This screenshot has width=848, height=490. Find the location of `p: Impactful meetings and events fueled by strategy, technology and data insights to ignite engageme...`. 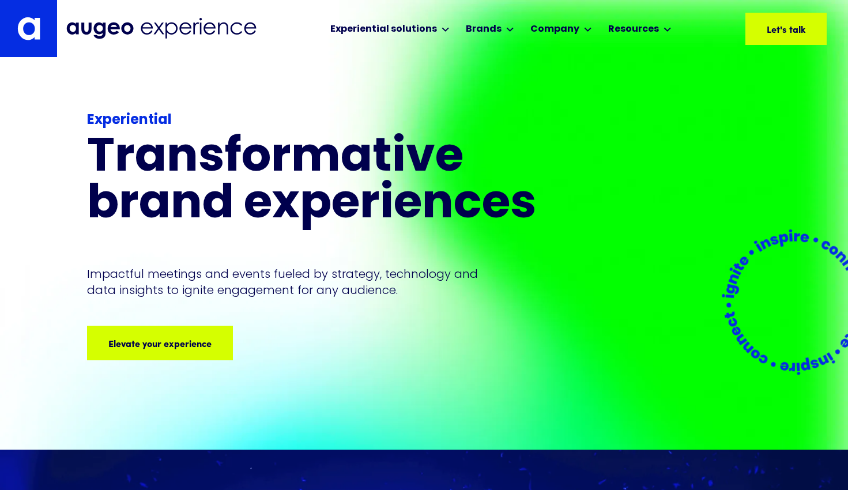

p: Impactful meetings and events fueled by strategy, technology and data insights to ignite engageme... is located at coordinates (285, 282).